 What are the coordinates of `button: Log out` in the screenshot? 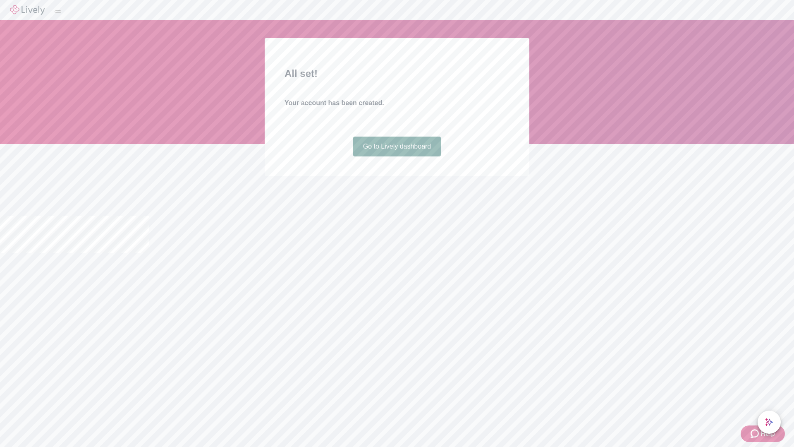 It's located at (58, 12).